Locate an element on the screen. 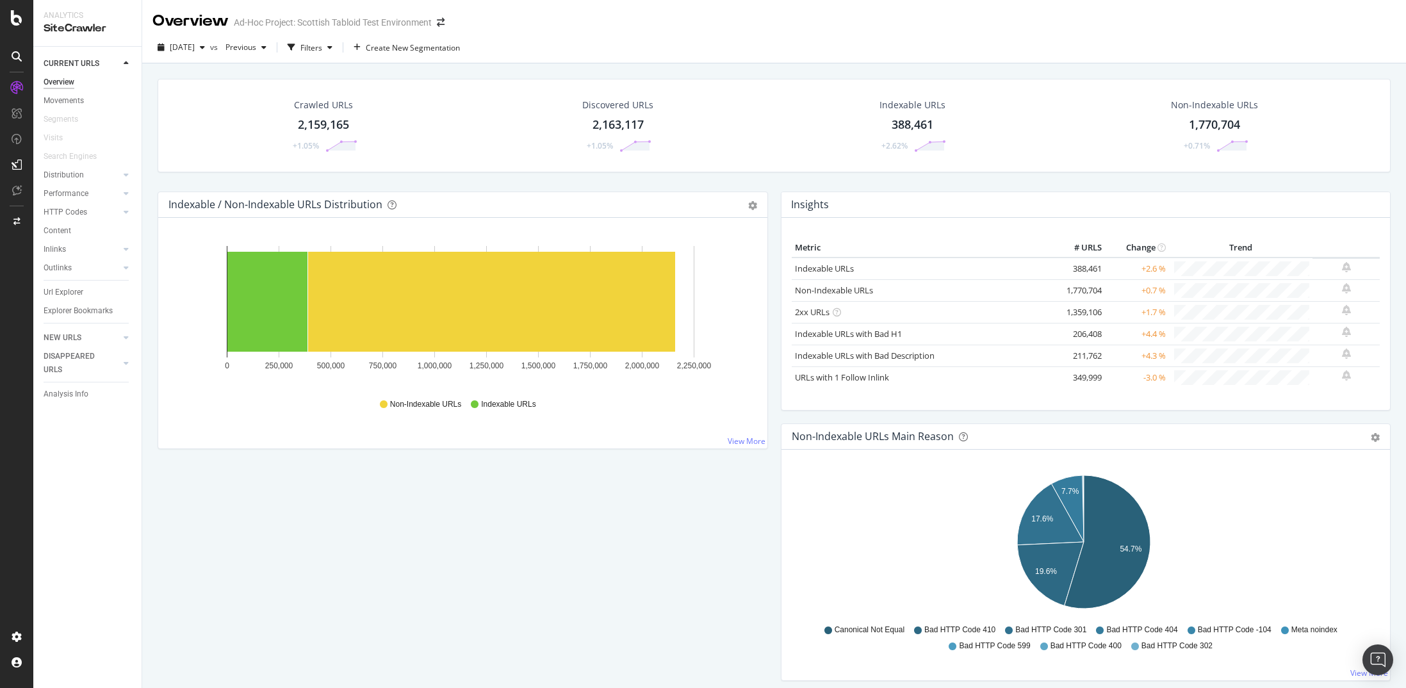  td: 211,762 is located at coordinates (1079, 355).